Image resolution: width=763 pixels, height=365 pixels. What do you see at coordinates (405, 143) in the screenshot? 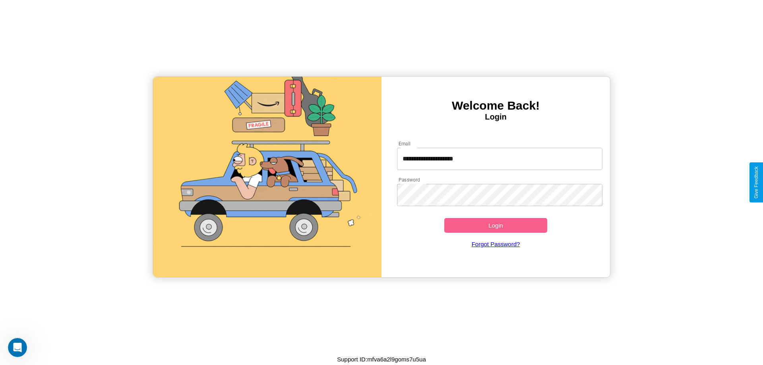
I see `label: Email` at bounding box center [405, 143].